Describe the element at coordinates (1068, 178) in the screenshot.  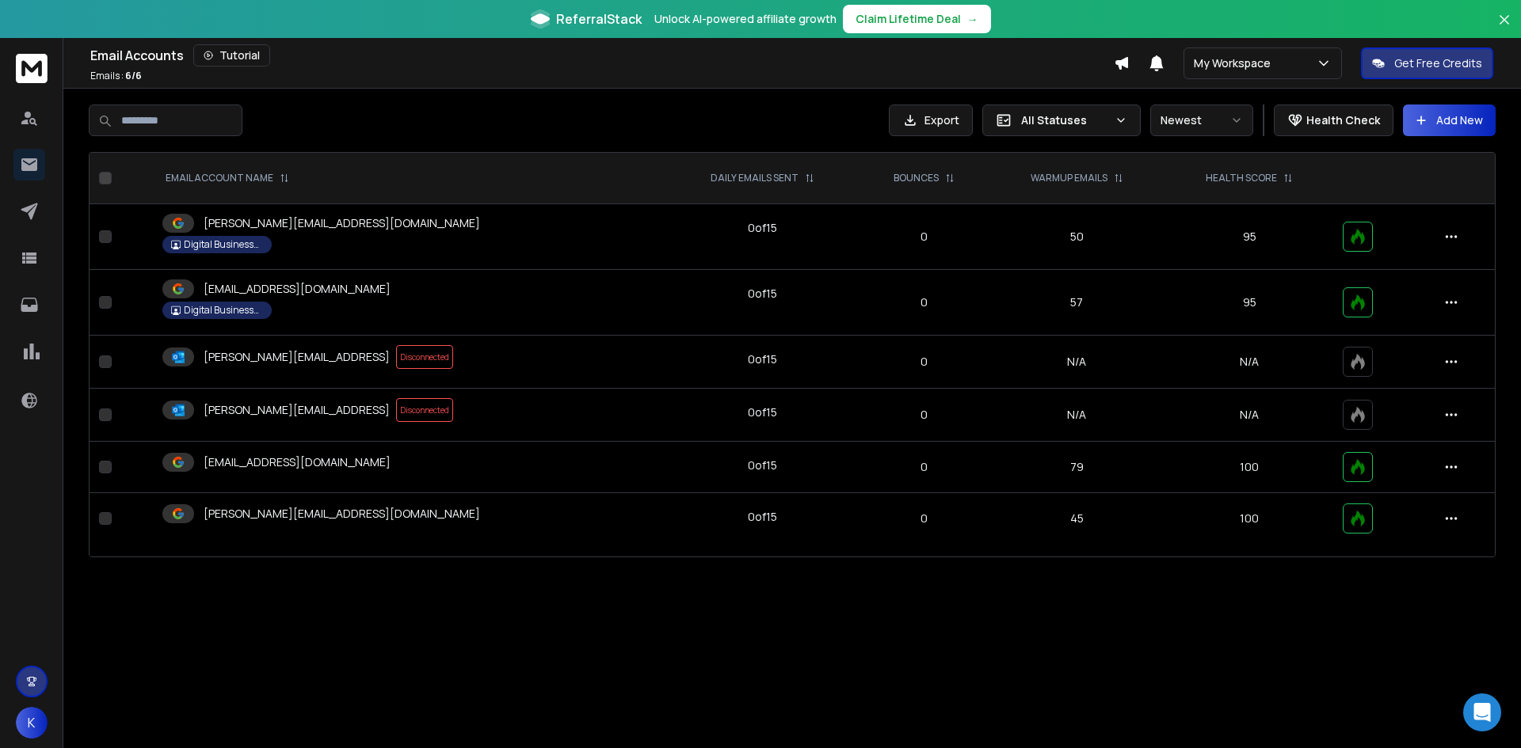
I see `p: WARMUP EMAILS` at that location.